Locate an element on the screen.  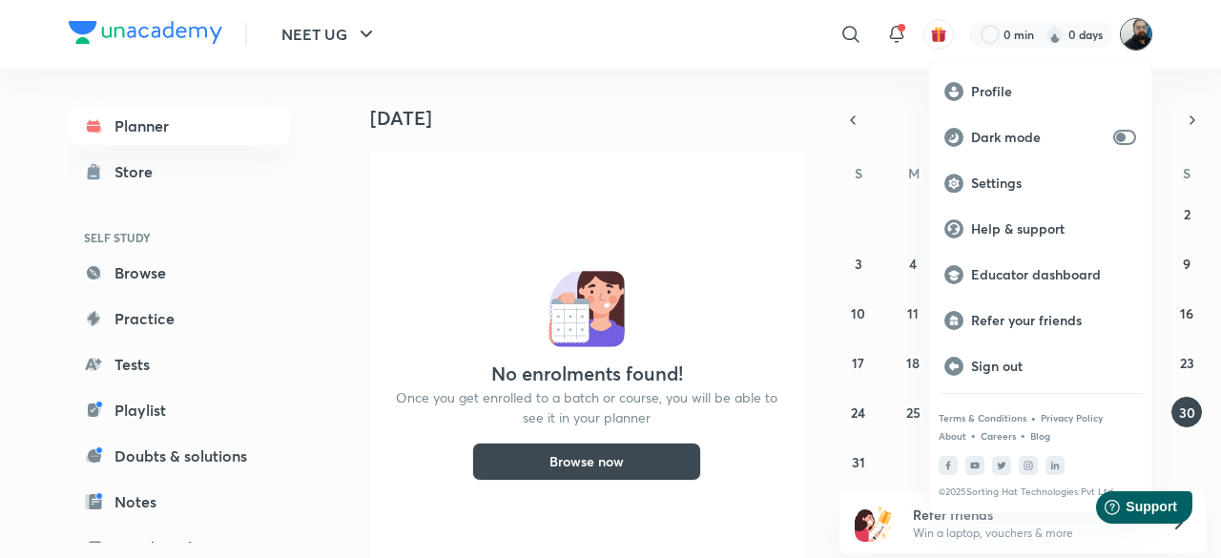
p: Terms & Conditions is located at coordinates (983, 418).